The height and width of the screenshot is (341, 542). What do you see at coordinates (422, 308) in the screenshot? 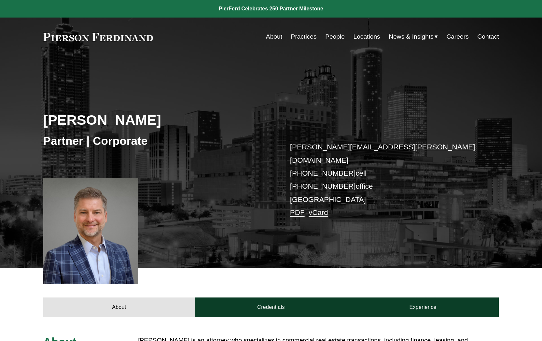
I see `a: Experience` at bounding box center [422, 308].